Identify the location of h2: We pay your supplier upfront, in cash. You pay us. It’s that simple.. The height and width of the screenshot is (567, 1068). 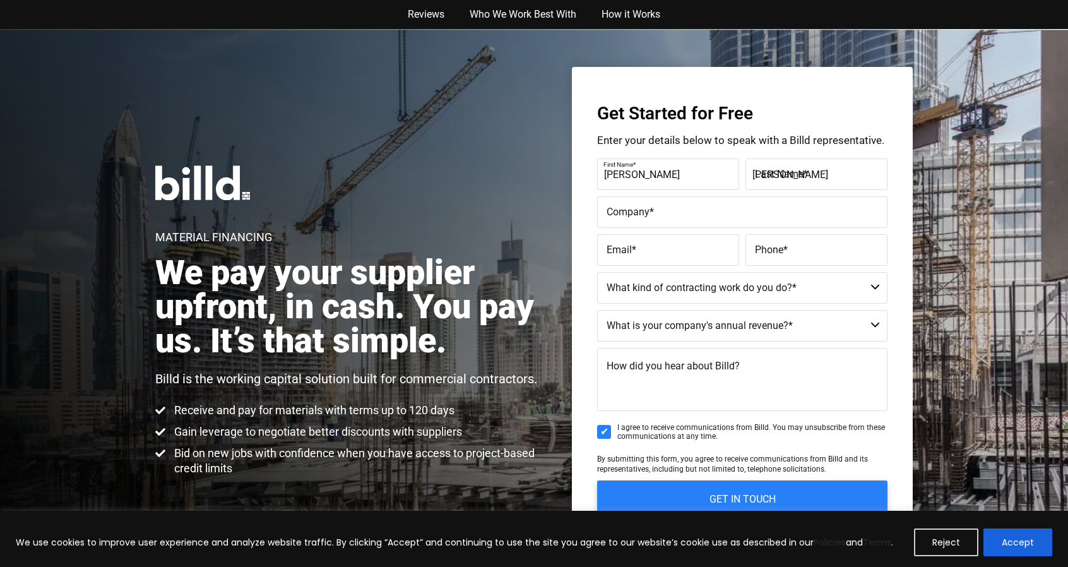
(351, 307).